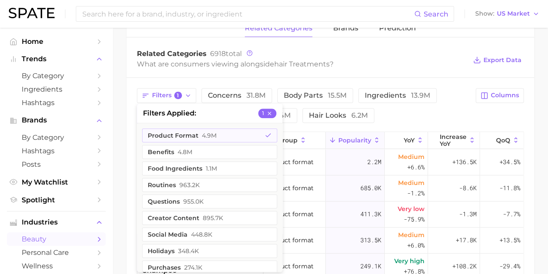 The height and width of the screenshot is (274, 548). Describe the element at coordinates (56, 182) in the screenshot. I see `span: My Watchlist` at that location.